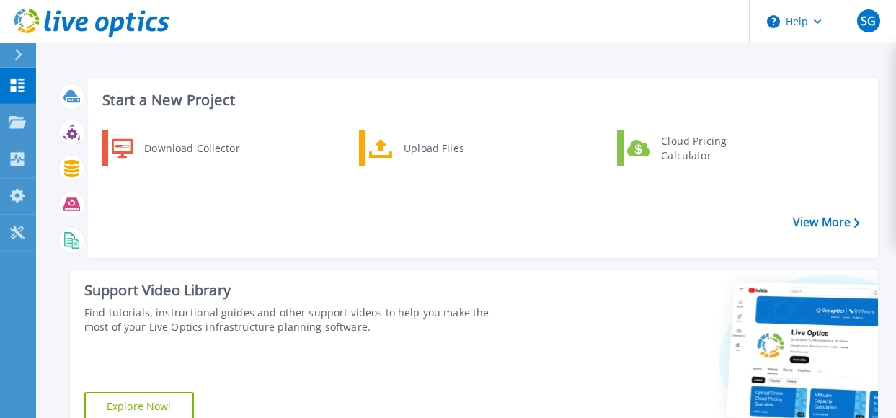 The height and width of the screenshot is (418, 896). Describe the element at coordinates (707, 148) in the screenshot. I see `div: Cloud Pricing Calculator` at that location.